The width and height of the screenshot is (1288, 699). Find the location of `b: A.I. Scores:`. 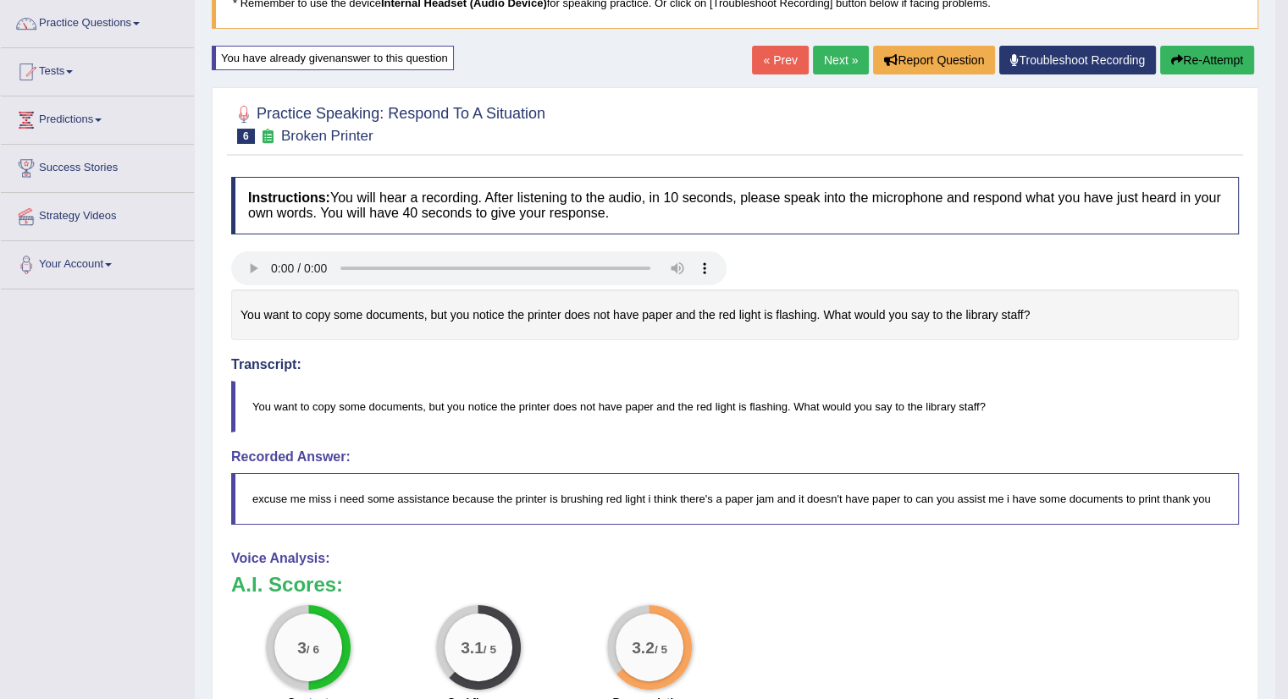

b: A.I. Scores: is located at coordinates (287, 584).